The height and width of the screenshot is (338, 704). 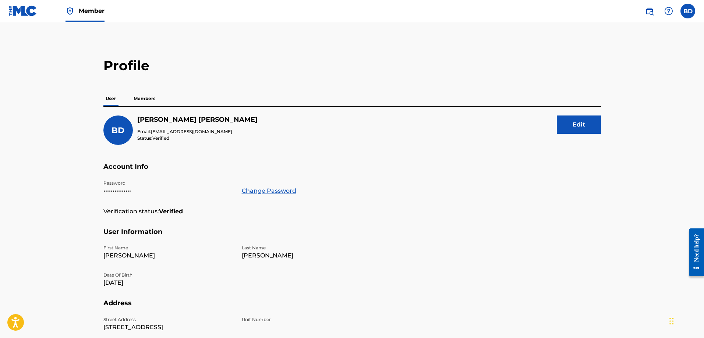 I want to click on p: Date Of Birth, so click(x=168, y=275).